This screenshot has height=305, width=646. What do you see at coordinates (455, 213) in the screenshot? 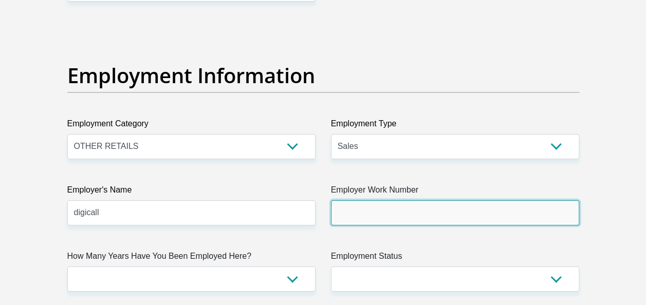
I see `input: Employer Work Number` at bounding box center [455, 213].